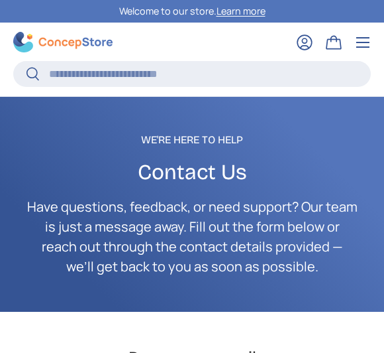 The width and height of the screenshot is (384, 353). Describe the element at coordinates (192, 237) in the screenshot. I see `p: Have questions, feedback, or need support? Our team is just a message away. Fill out the form bel...` at that location.